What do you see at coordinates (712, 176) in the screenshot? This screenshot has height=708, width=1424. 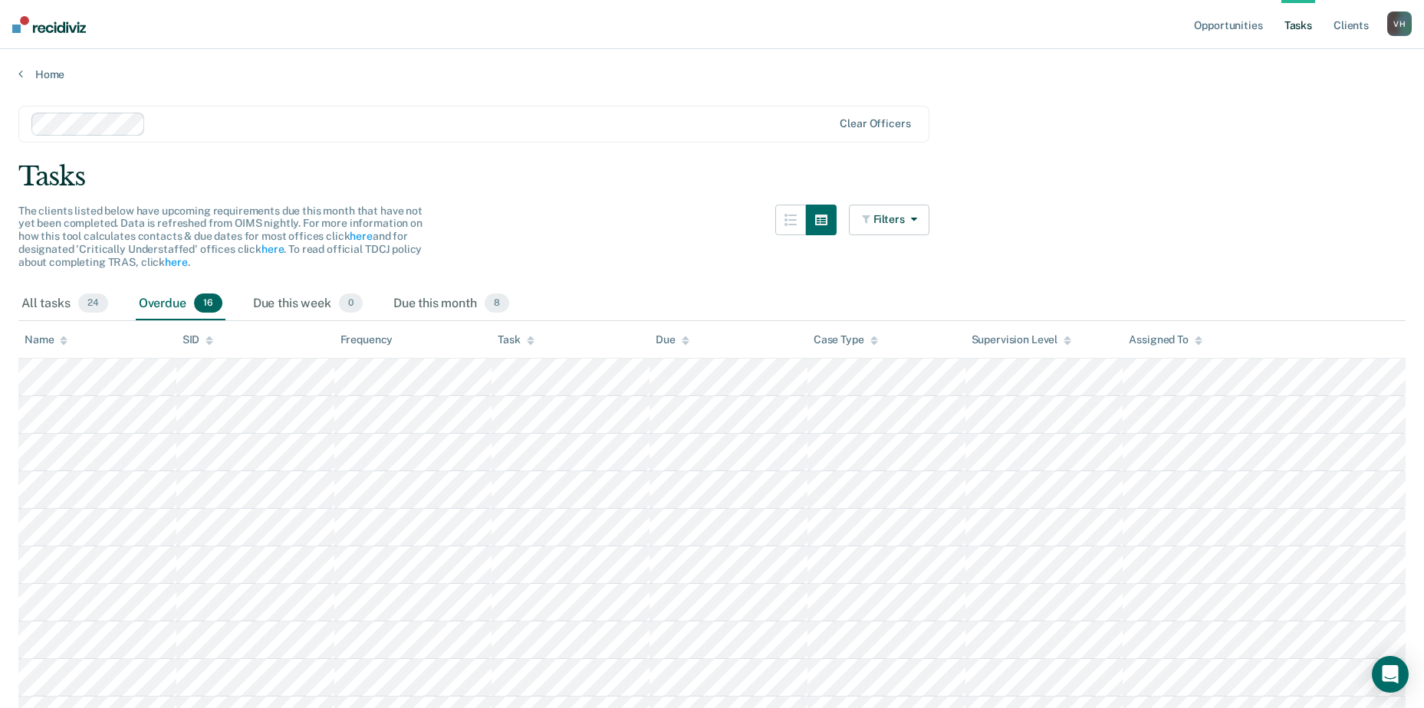 I see `div: Tasks` at bounding box center [712, 176].